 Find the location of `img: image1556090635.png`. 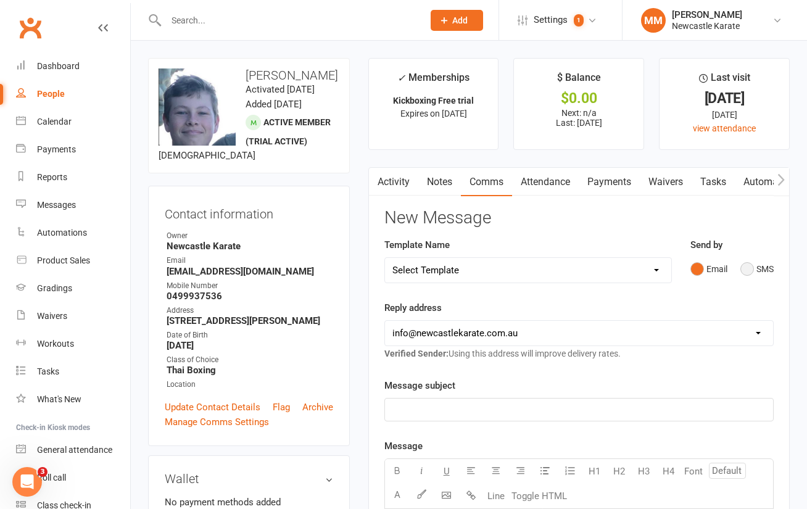

img: image1556090635.png is located at coordinates (197, 116).